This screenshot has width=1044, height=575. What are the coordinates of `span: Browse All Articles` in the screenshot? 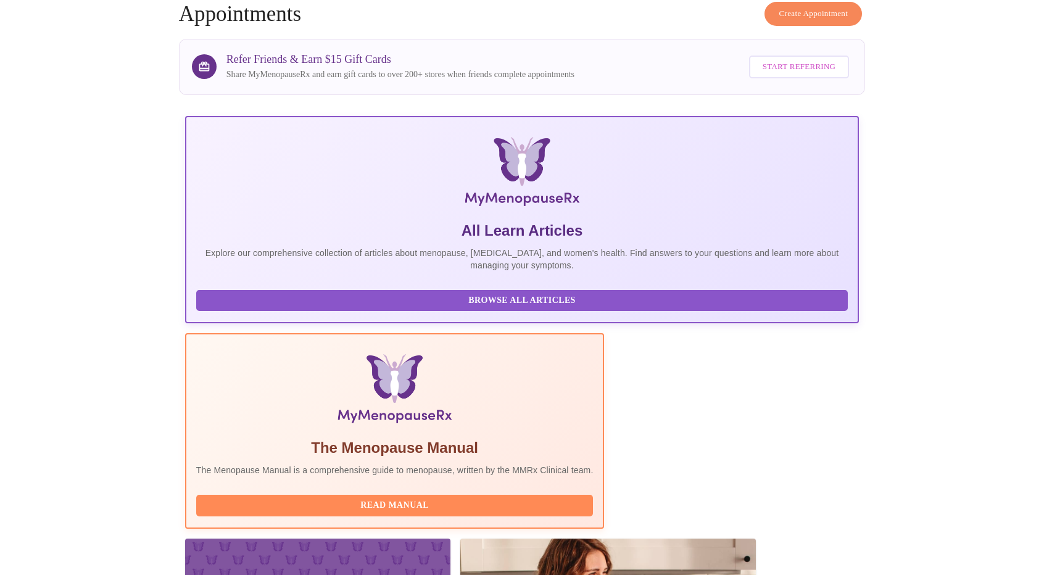 It's located at (522, 301).